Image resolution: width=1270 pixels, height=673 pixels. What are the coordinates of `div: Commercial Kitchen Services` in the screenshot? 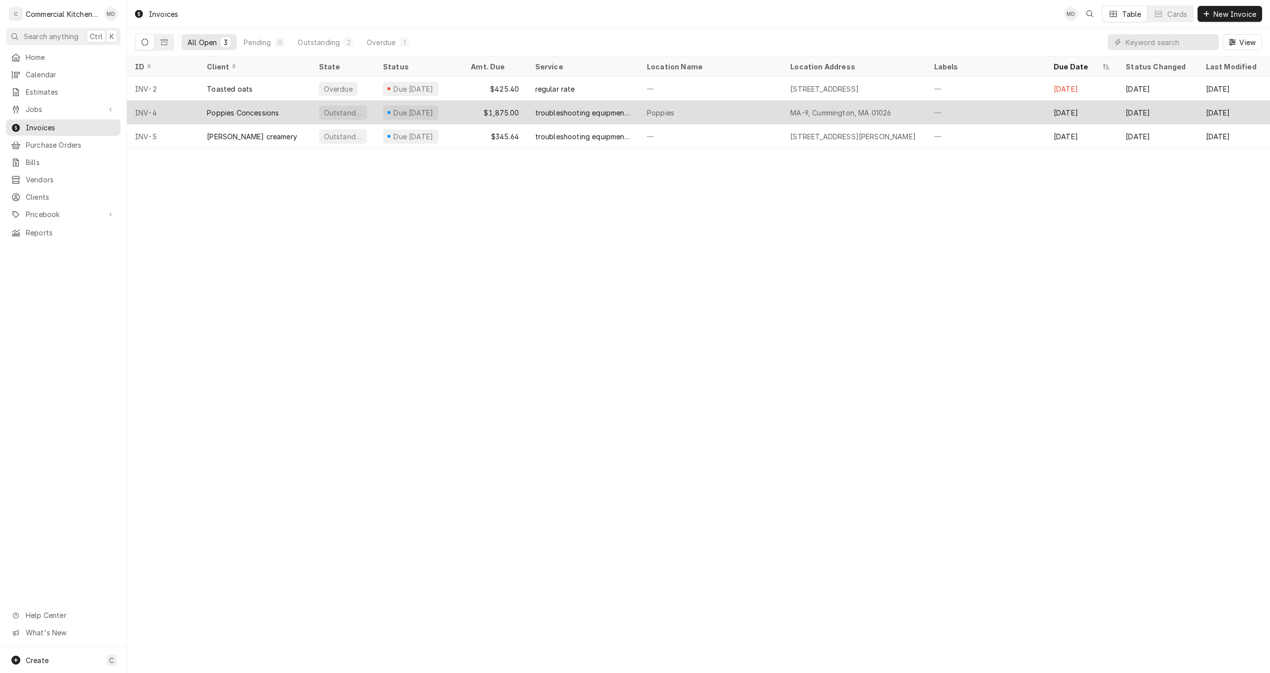 It's located at (62, 14).